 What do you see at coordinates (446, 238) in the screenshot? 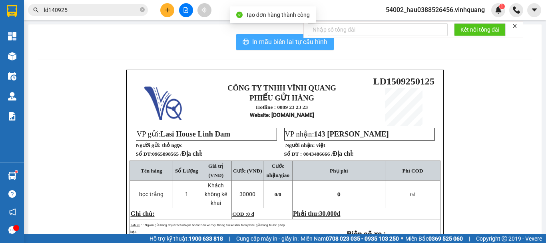
I see `strong: 0369 525 060` at bounding box center [446, 238].